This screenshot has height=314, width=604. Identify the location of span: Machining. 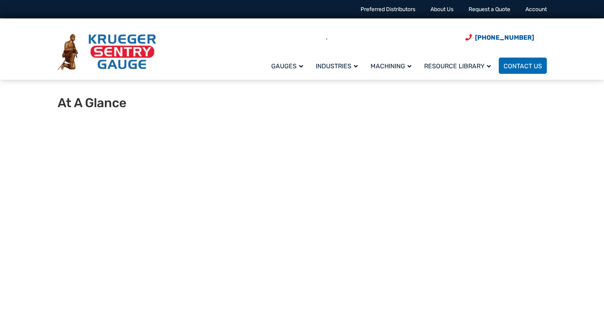
(391, 66).